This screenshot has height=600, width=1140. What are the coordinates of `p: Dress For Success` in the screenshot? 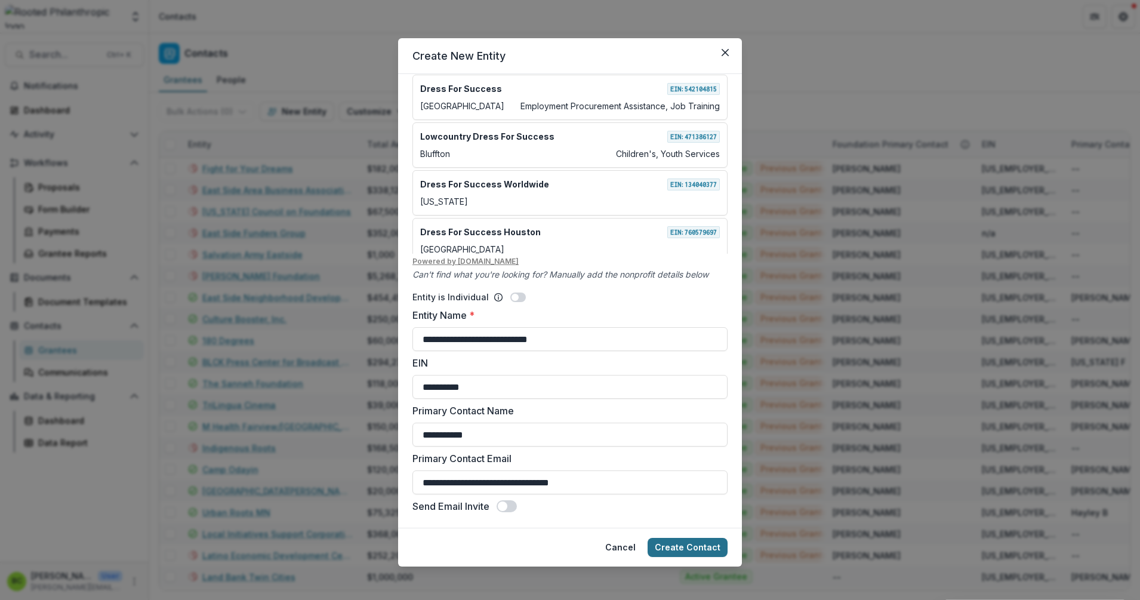 It's located at (461, 88).